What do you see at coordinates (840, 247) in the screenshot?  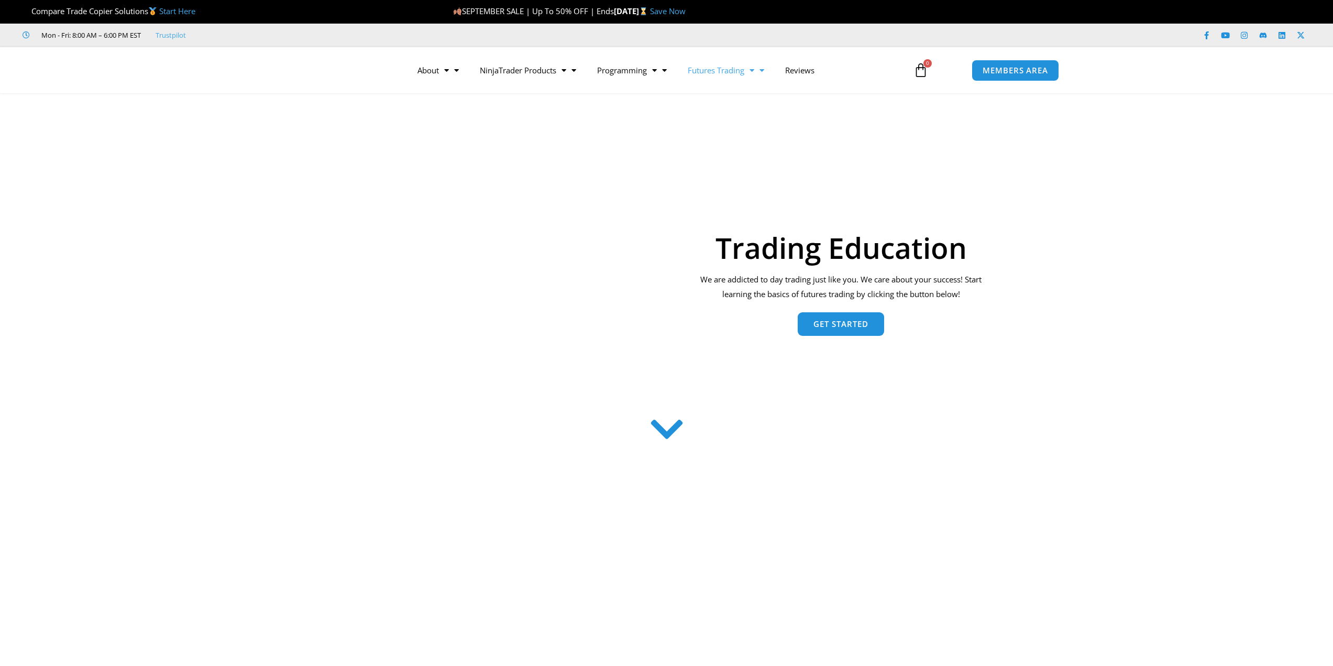 I see `h1: Trading Education` at bounding box center [840, 247].